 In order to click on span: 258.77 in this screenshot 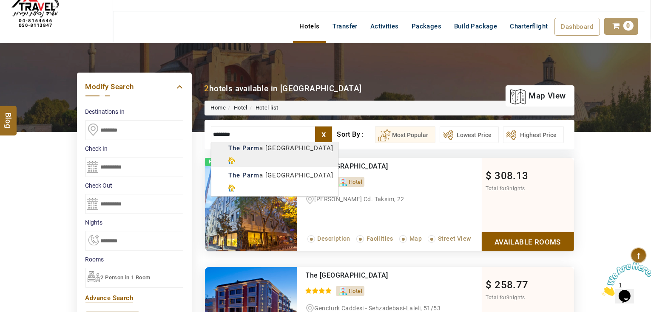, I will do `click(511, 285)`.